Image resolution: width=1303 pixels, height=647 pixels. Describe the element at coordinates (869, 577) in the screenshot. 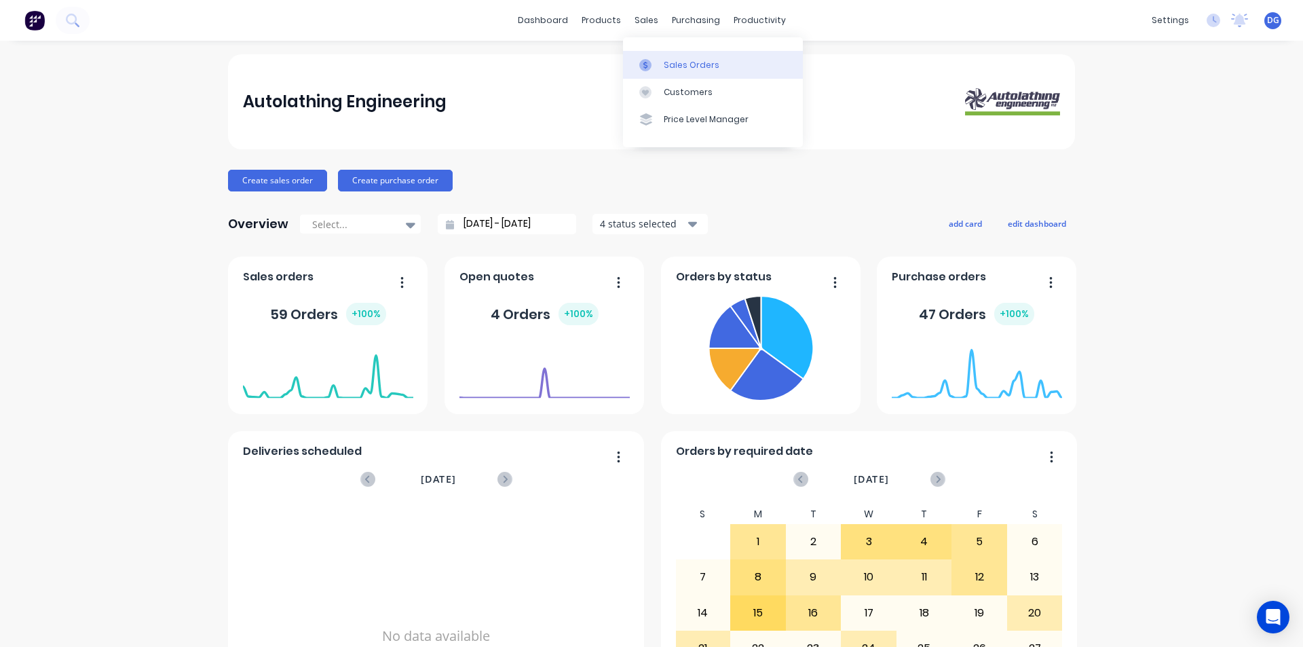

I see `div: 10` at that location.